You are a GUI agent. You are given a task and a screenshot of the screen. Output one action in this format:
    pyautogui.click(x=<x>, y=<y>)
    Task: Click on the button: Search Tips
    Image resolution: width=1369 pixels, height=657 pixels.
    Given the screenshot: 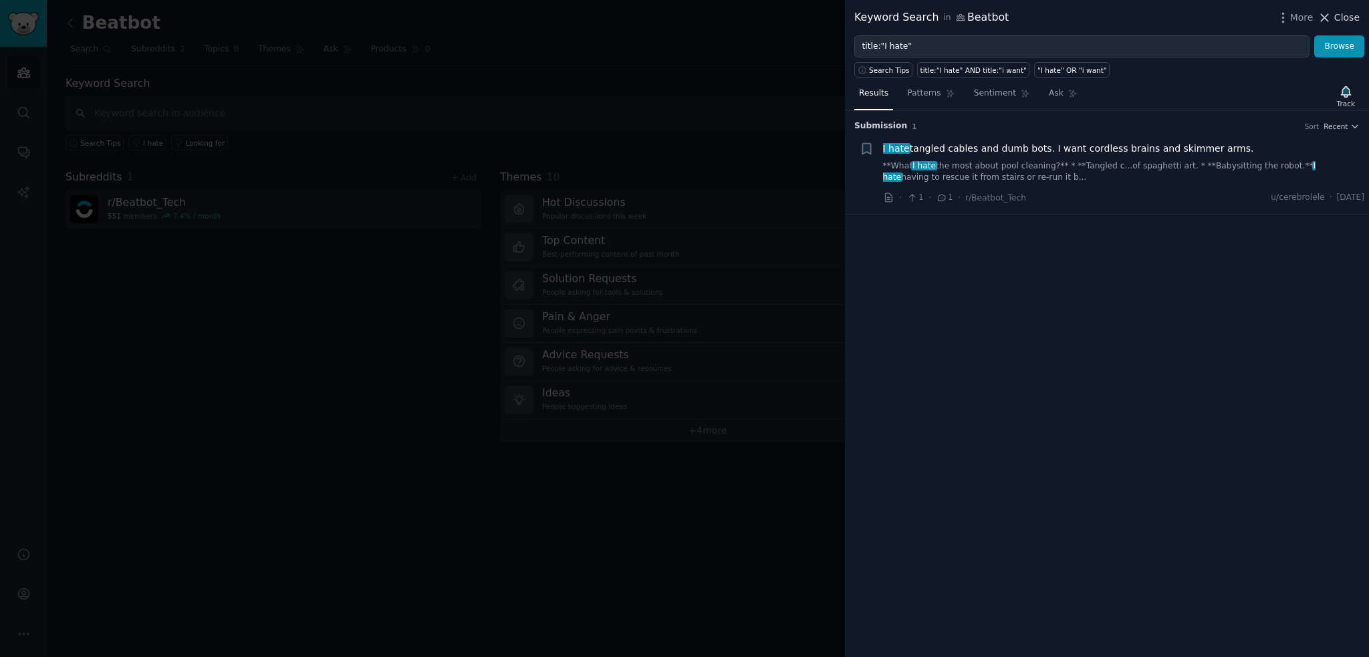 What is the action you would take?
    pyautogui.click(x=883, y=70)
    